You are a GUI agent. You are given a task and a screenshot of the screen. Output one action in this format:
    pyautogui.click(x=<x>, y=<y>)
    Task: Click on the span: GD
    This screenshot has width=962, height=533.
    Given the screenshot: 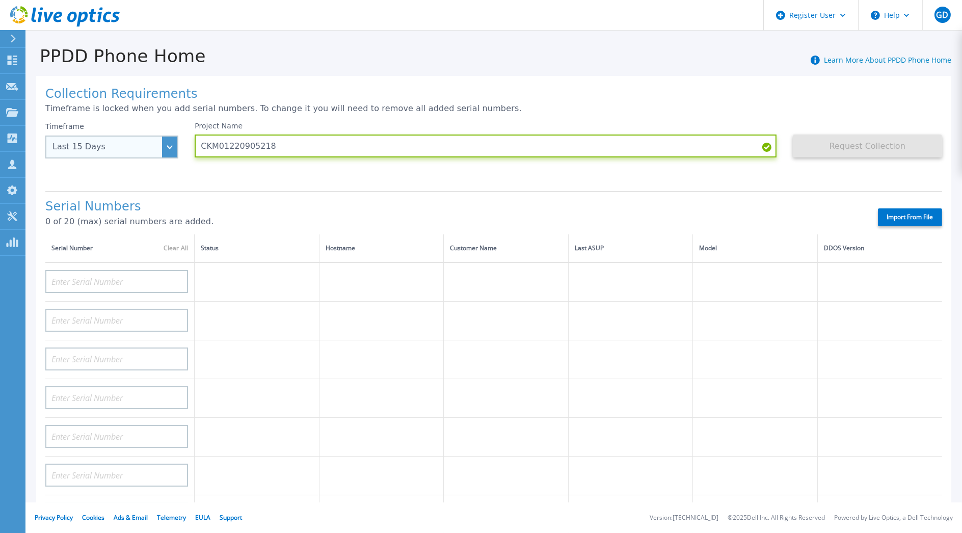 What is the action you would take?
    pyautogui.click(x=942, y=15)
    